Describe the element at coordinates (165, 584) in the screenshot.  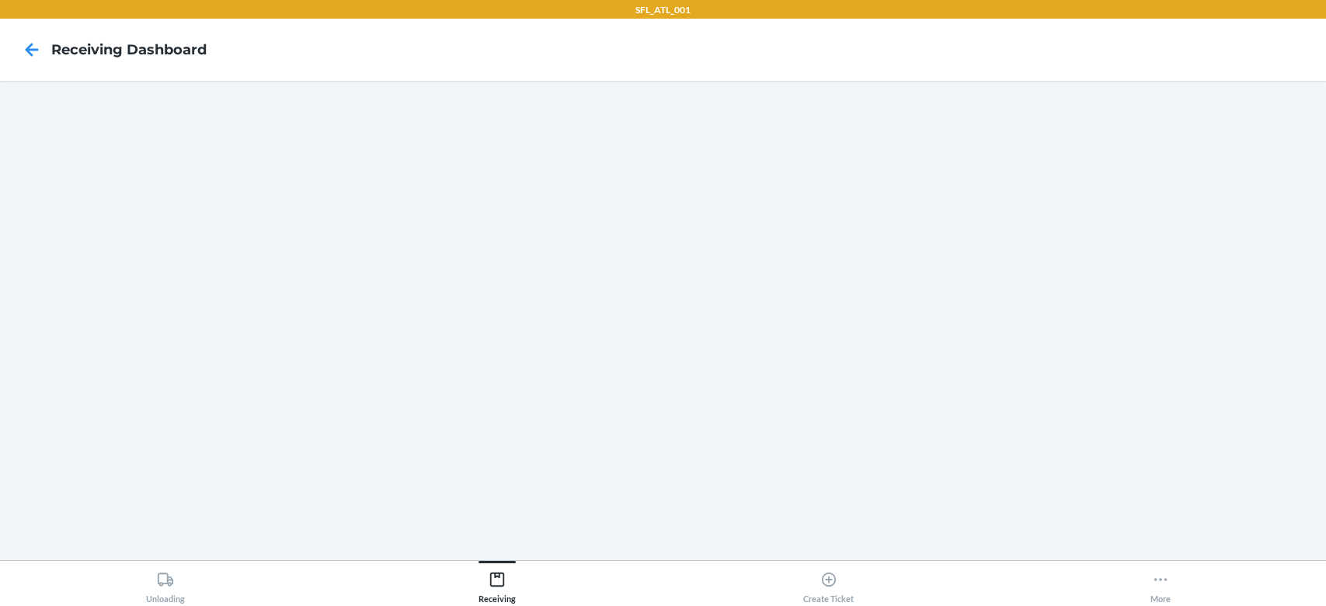
I see `div: Unloading` at that location.